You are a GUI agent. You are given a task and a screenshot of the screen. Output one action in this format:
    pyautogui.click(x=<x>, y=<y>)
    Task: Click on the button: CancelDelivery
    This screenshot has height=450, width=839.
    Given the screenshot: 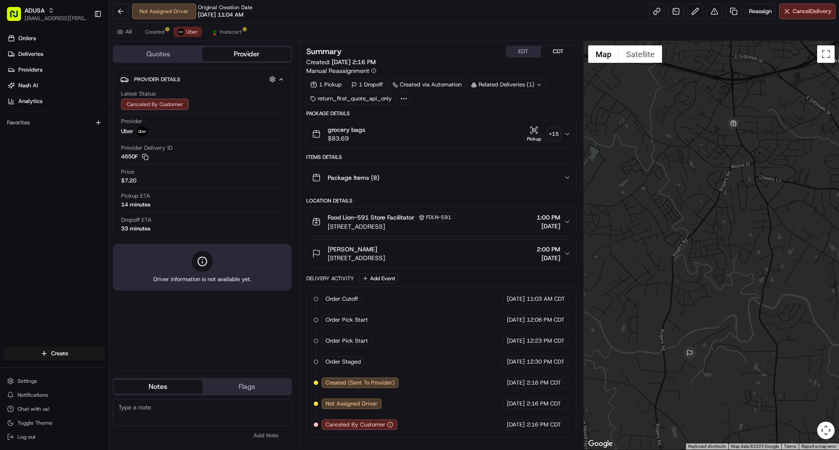 What is the action you would take?
    pyautogui.click(x=807, y=11)
    